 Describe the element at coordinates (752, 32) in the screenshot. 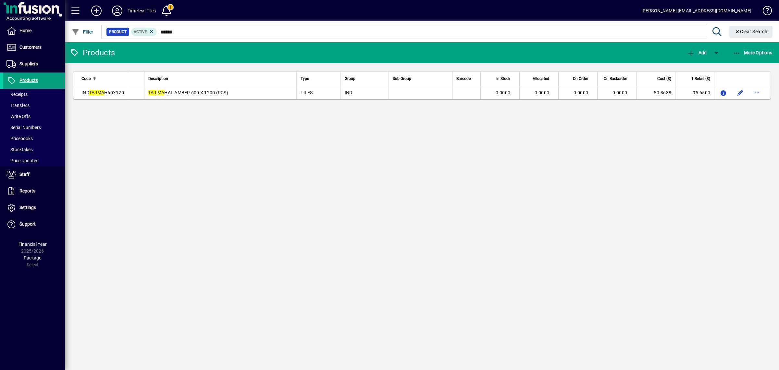

I see `span: Clear Search` at that location.